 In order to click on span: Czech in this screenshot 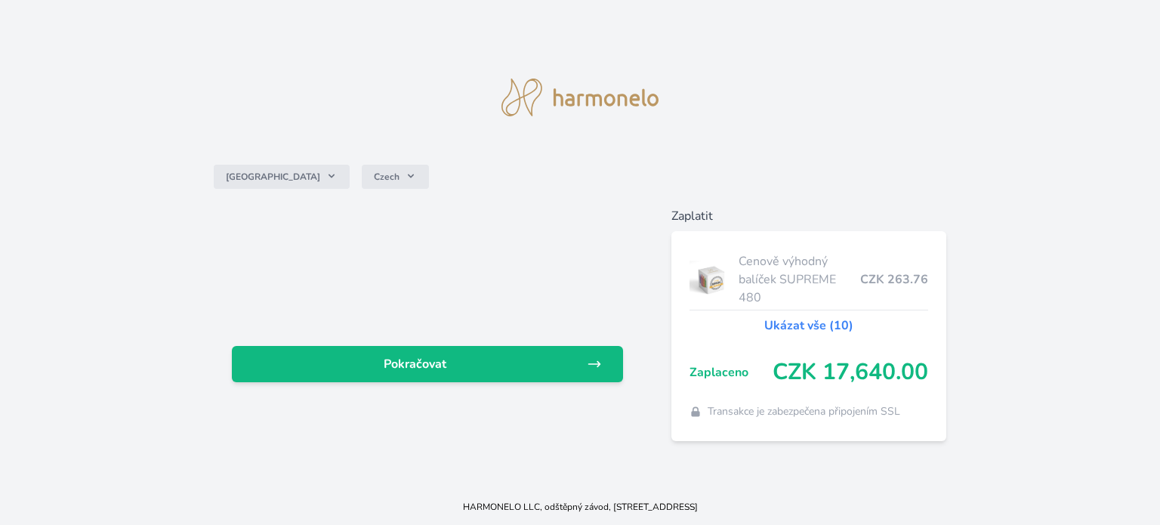, I will do `click(387, 177)`.